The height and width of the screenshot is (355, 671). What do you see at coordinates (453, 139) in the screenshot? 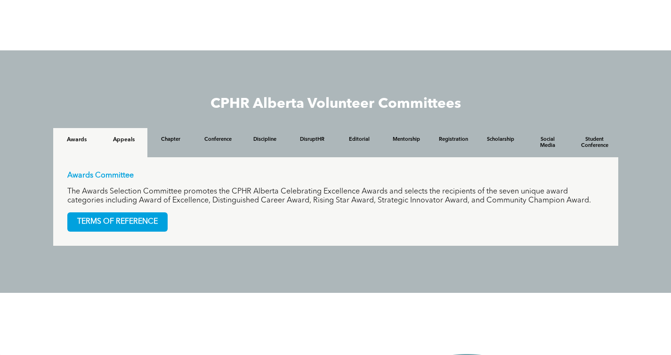
I see `h4: Registration` at bounding box center [453, 139].